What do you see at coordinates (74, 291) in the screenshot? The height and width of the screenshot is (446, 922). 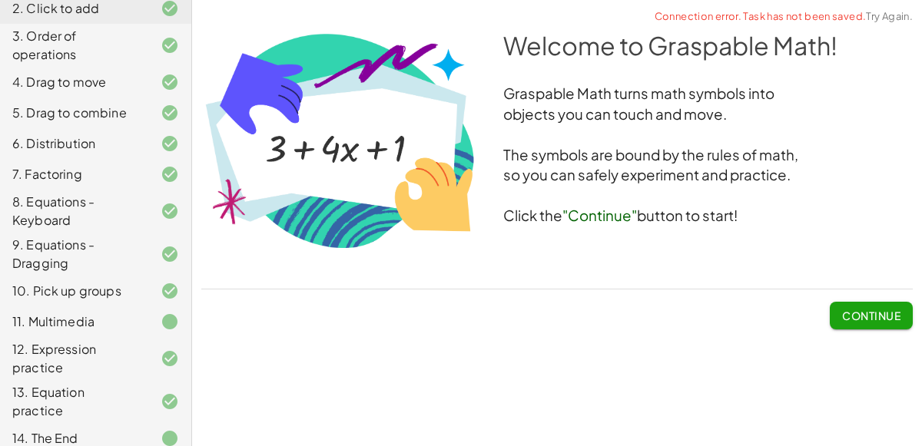 I see `div: 10. Pick up groups` at bounding box center [74, 291].